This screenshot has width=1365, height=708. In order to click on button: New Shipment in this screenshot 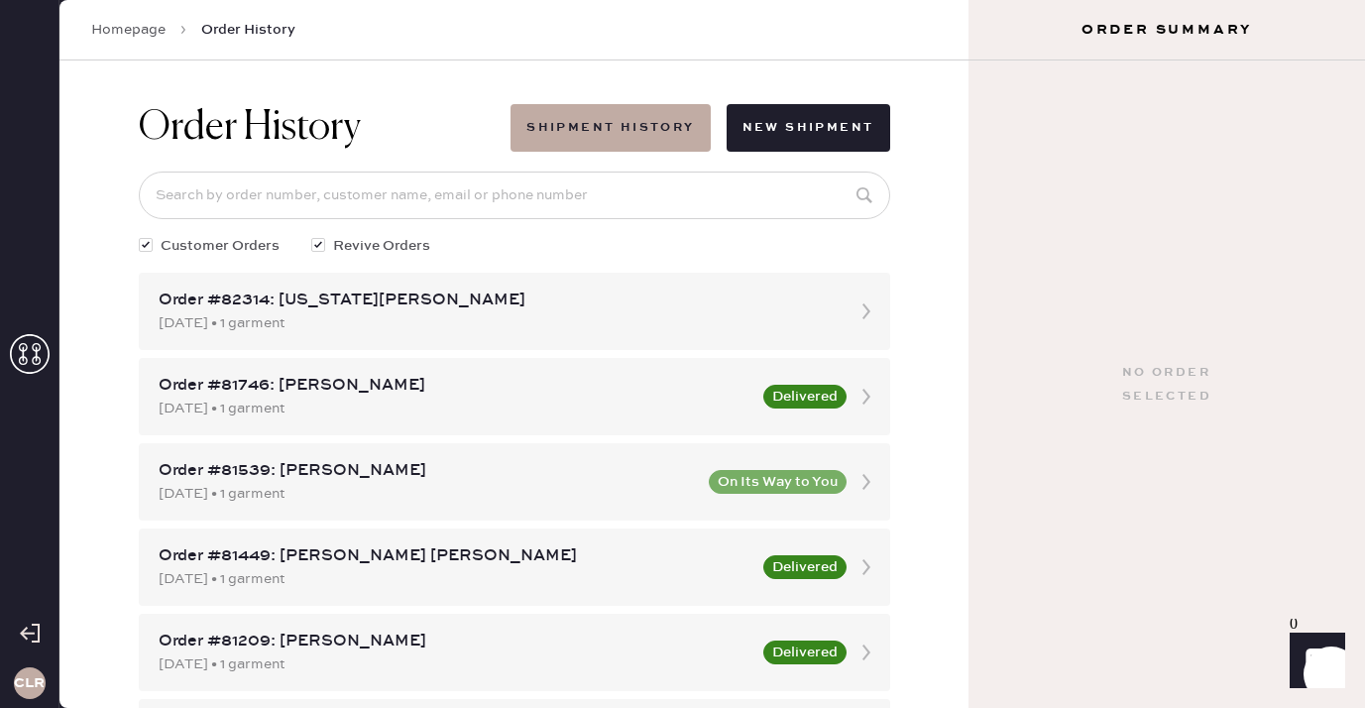, I will do `click(808, 128)`.